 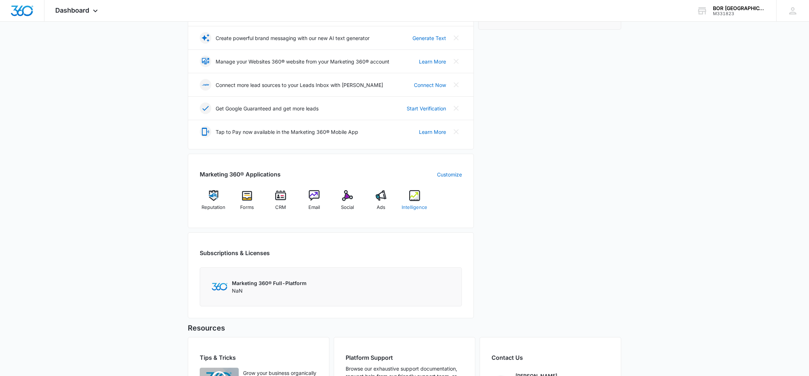 I want to click on h2: Subscriptions & Licenses, so click(x=235, y=253).